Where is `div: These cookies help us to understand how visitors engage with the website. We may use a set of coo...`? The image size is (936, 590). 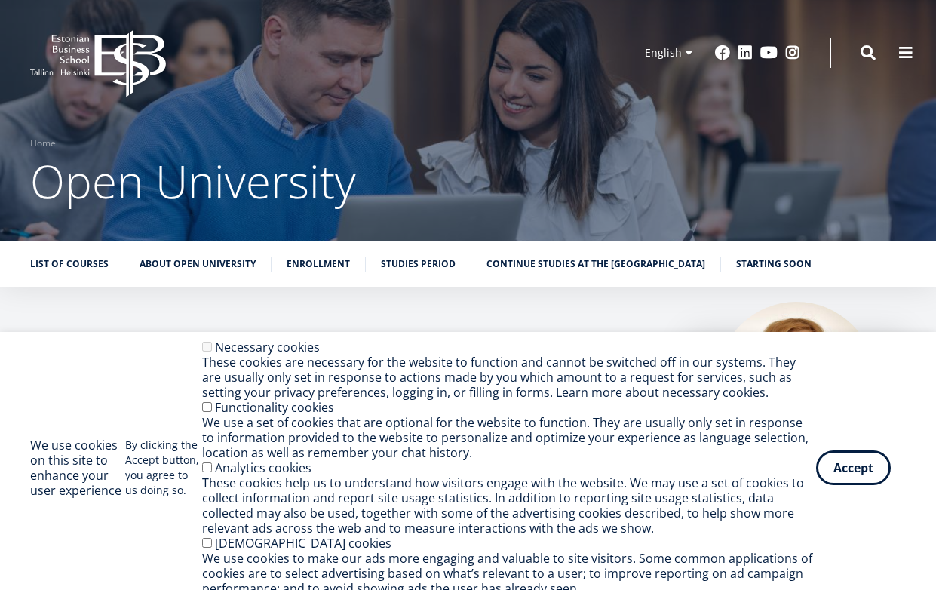
div: These cookies help us to understand how visitors engage with the website. We may use a set of coo... is located at coordinates (509, 505).